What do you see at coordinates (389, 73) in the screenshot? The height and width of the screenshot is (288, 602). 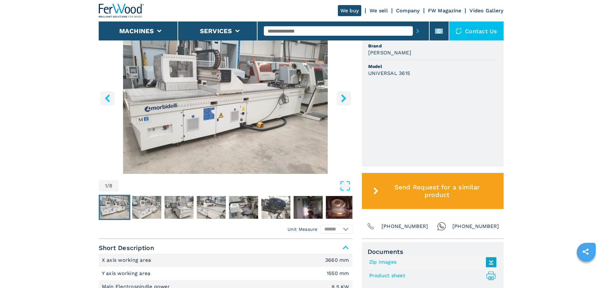 I see `h3: UNIVERSAL 3615` at bounding box center [389, 73].